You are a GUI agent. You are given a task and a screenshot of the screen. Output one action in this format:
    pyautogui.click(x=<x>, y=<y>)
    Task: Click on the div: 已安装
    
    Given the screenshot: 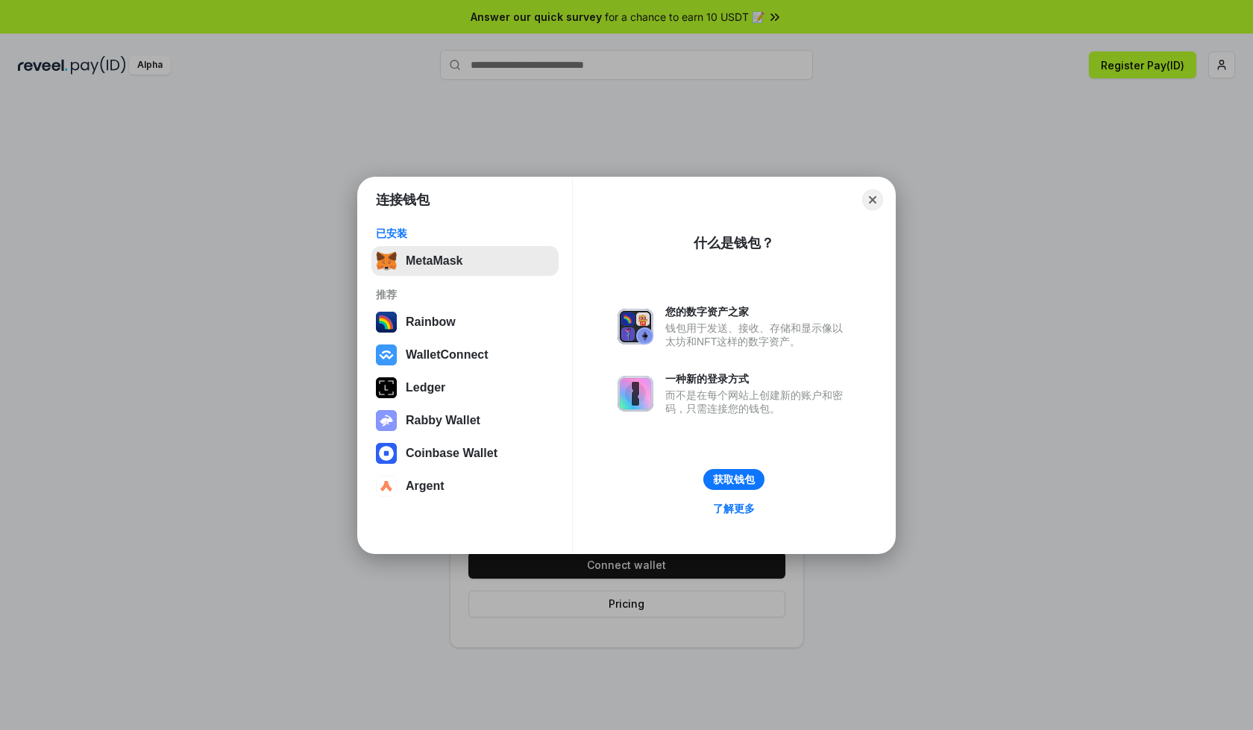 What is the action you would take?
    pyautogui.click(x=465, y=233)
    